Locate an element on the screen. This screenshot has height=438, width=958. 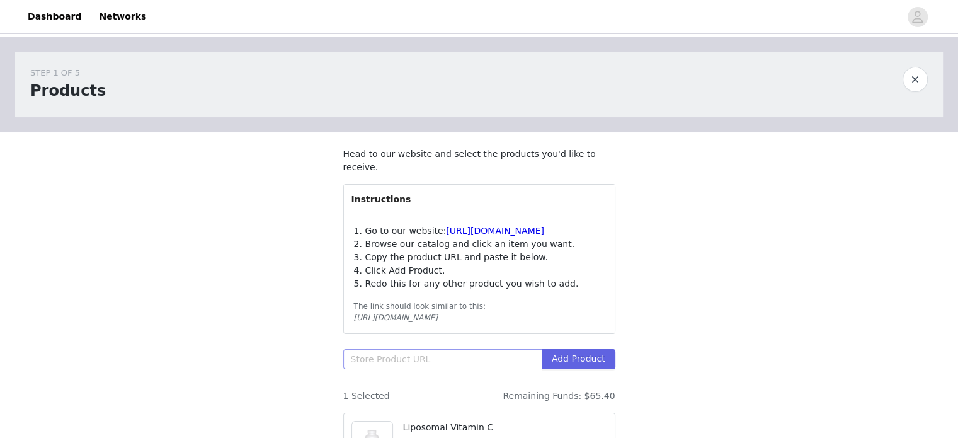
div: STEP 1 OF 5 is located at coordinates (68, 73).